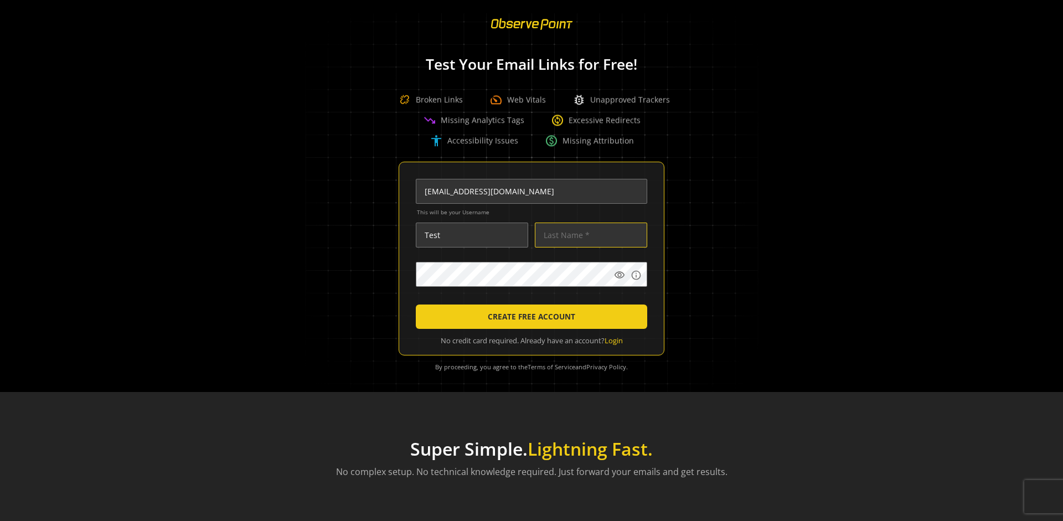 The width and height of the screenshot is (1063, 521). What do you see at coordinates (532, 212) in the screenshot?
I see `span: This will be your Username` at bounding box center [532, 212].